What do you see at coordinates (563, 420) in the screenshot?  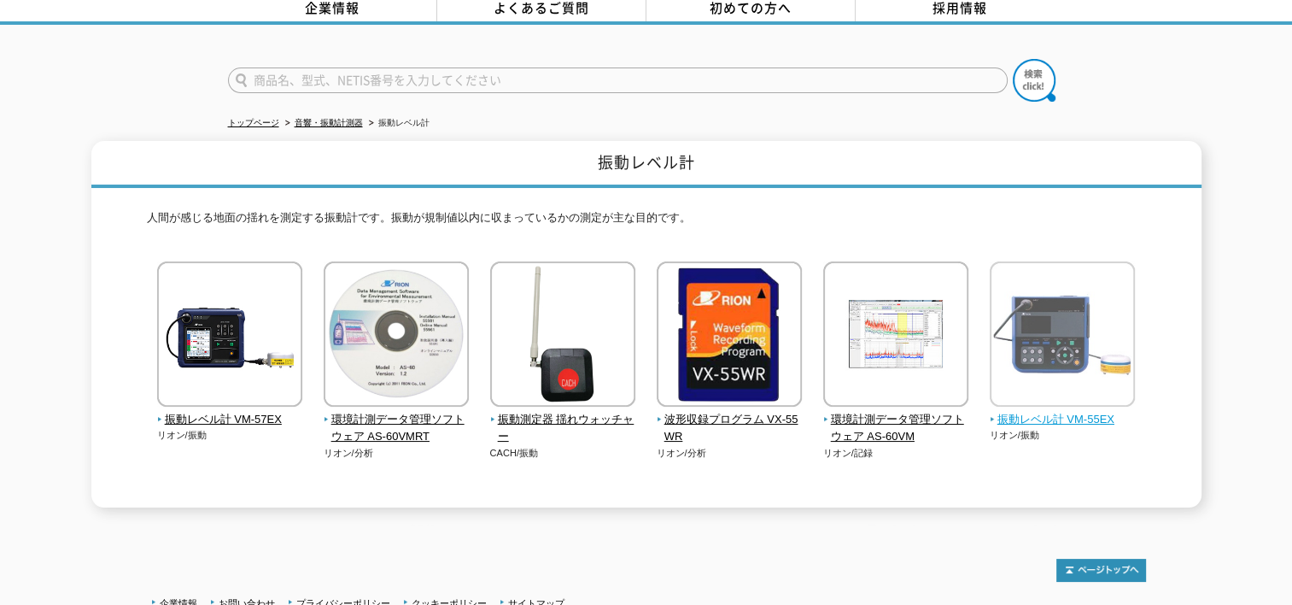 I see `a: 振動測定器 揺れウォッチャー` at bounding box center [563, 420].